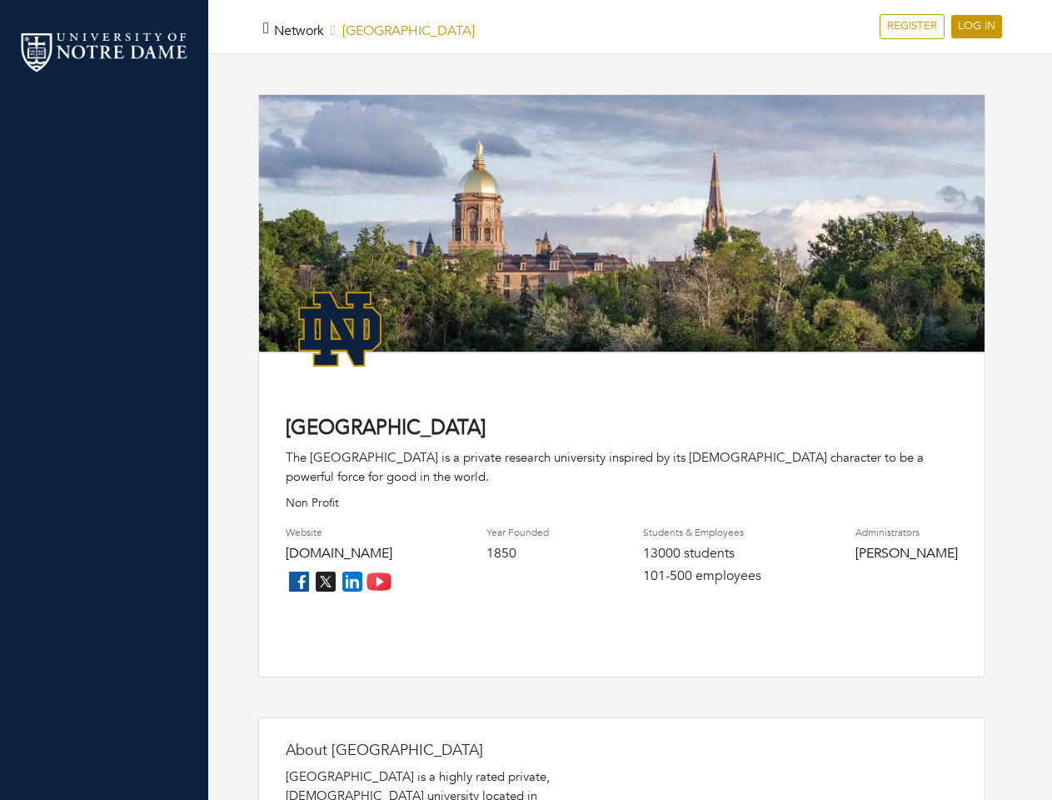 The height and width of the screenshot is (800, 1052). Describe the element at coordinates (976, 27) in the screenshot. I see `a: LOG IN` at that location.